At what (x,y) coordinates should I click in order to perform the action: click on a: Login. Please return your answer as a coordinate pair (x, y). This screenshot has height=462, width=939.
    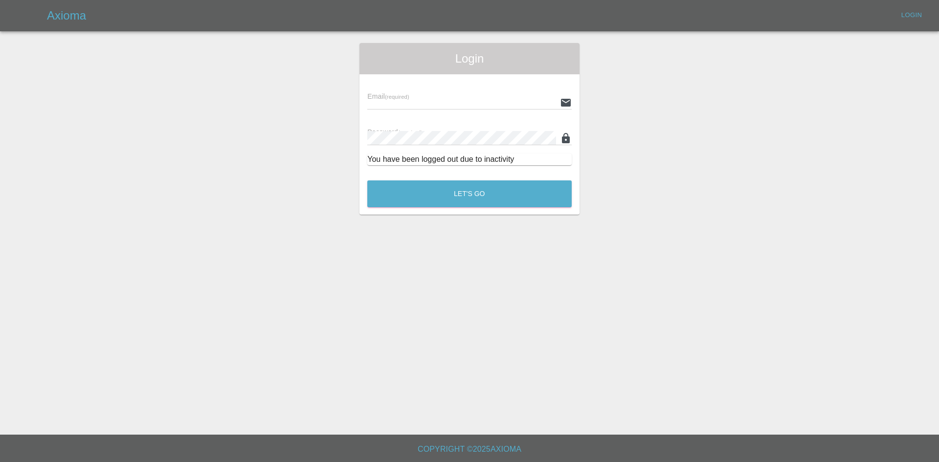
    Looking at the image, I should click on (912, 15).